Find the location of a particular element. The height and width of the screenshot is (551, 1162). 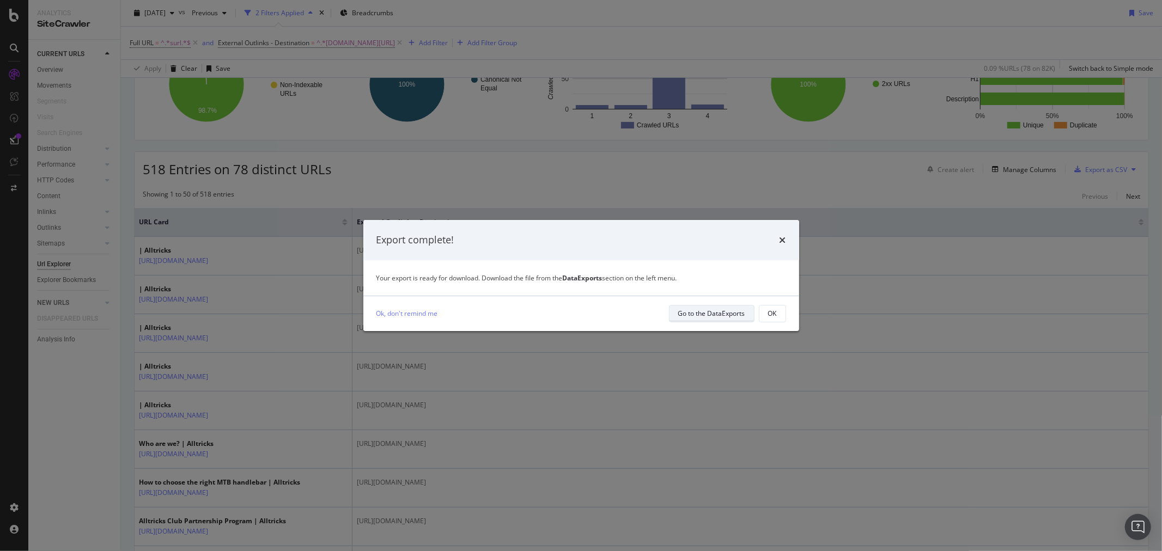

div: Open Intercom Messenger is located at coordinates (1138, 527).